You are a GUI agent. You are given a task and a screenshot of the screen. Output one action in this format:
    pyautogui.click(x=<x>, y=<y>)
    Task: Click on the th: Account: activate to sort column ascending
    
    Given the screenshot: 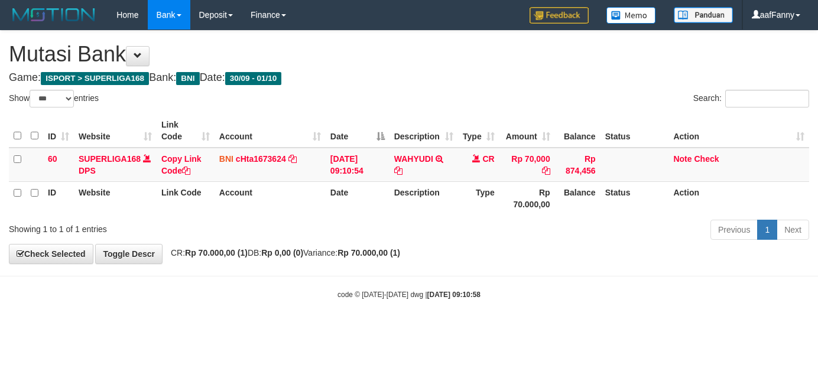 What is the action you would take?
    pyautogui.click(x=270, y=131)
    